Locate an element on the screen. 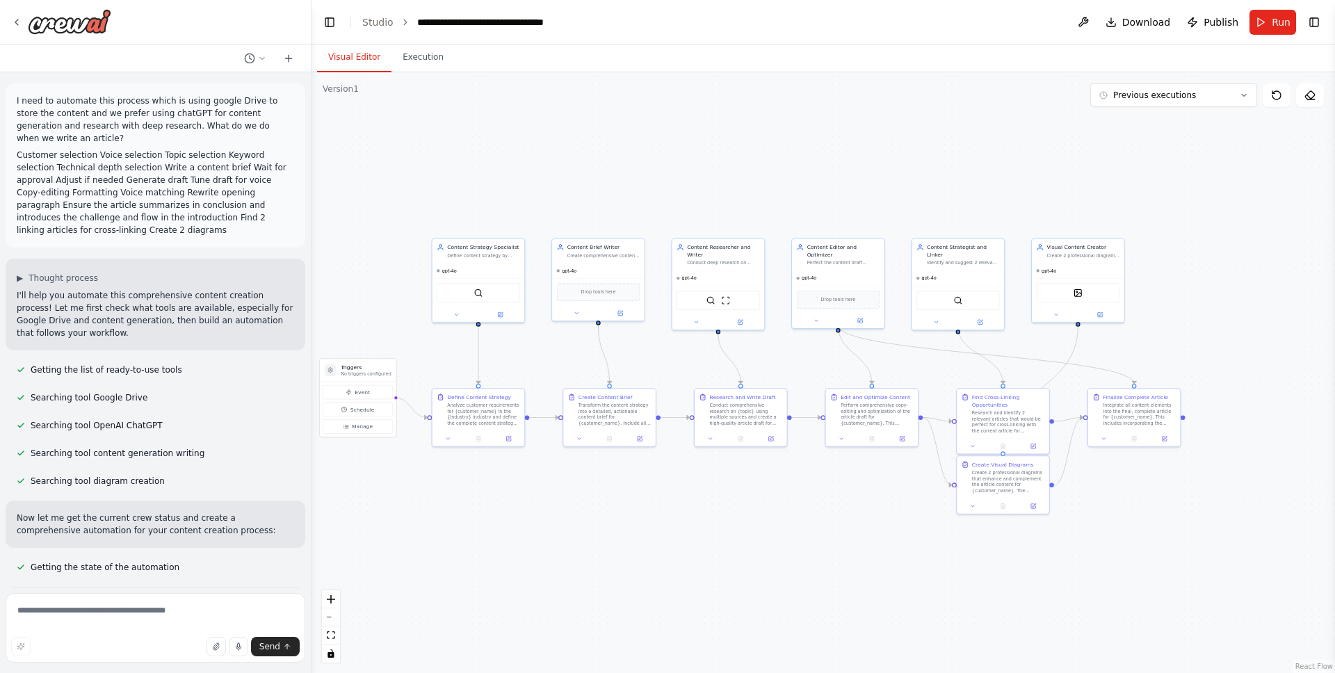 The image size is (1335, 673). button: Manage is located at coordinates (358, 426).